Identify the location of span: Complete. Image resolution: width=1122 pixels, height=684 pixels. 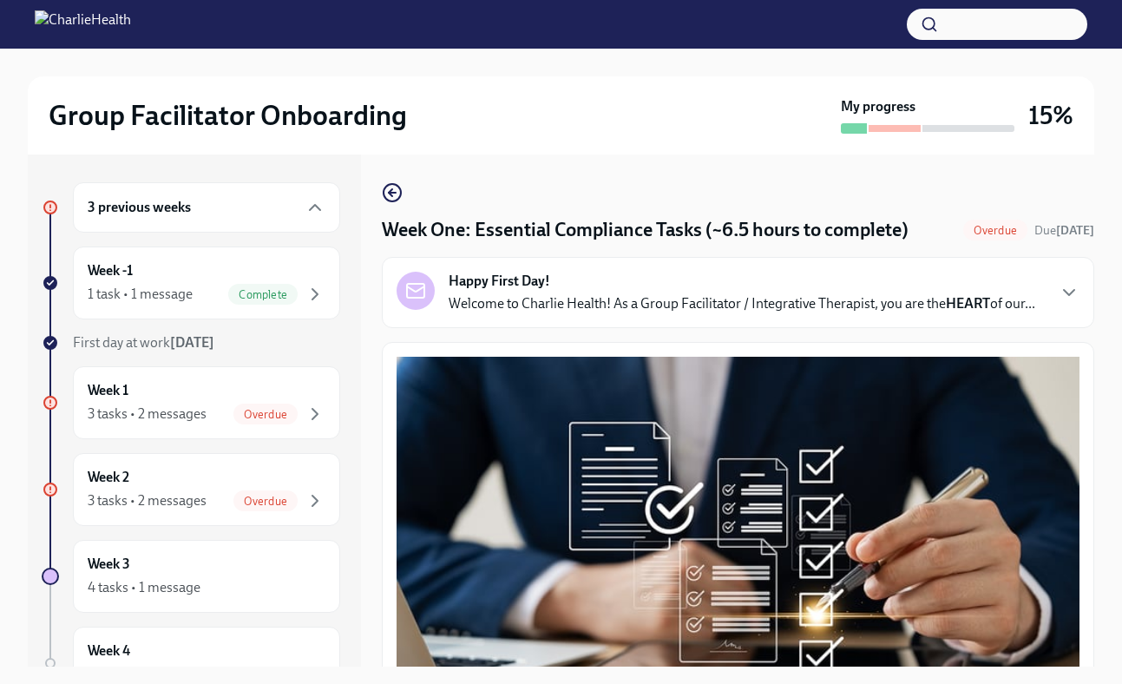
(263, 294).